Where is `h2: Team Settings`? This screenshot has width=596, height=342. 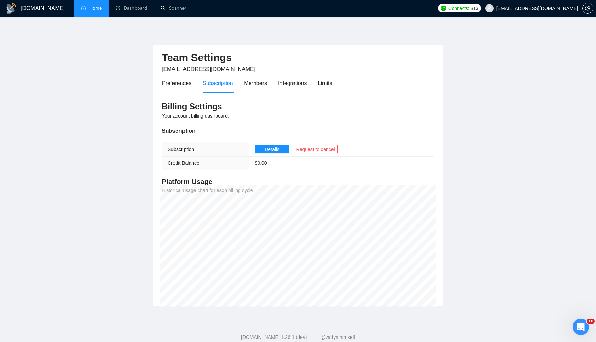
h2: Team Settings is located at coordinates (298, 58).